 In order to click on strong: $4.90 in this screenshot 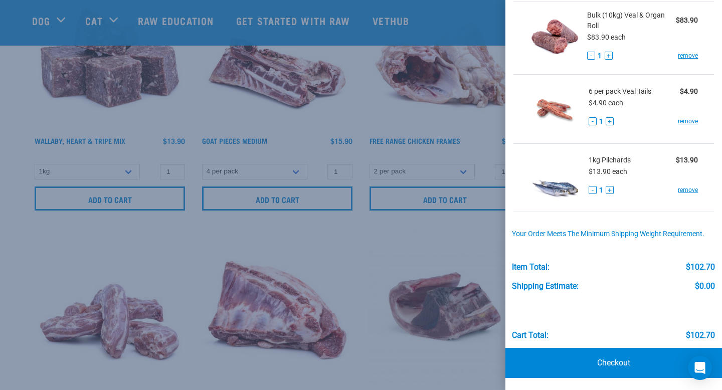, I will do `click(689, 91)`.